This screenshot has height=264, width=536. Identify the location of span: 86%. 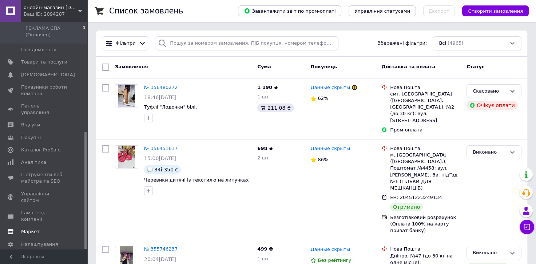
(323, 160).